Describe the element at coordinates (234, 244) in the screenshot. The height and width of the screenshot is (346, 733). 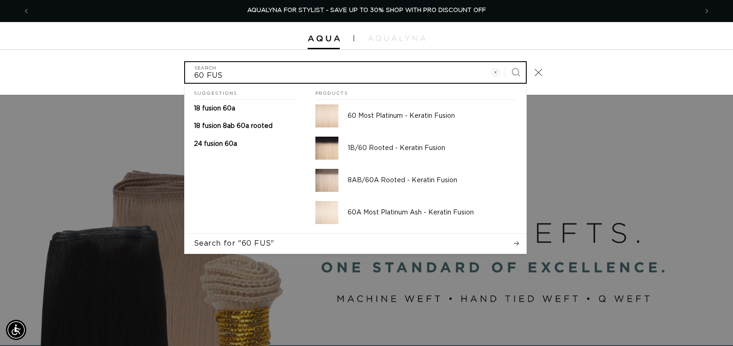
I see `span: Search for "60 FUS"` at that location.